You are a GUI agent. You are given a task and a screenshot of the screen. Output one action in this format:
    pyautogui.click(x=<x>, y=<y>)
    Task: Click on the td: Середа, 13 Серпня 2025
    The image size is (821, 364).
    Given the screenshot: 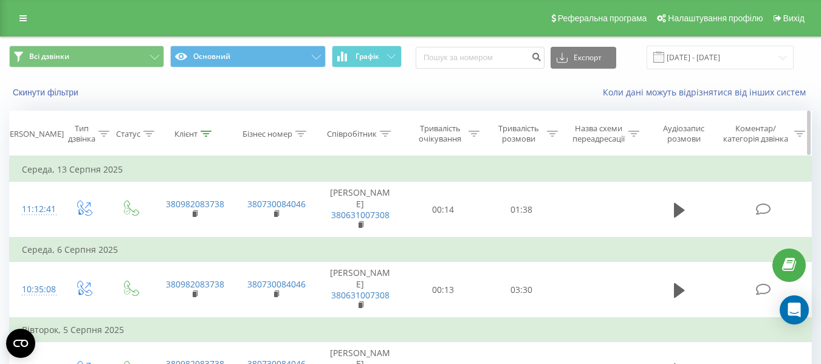 What is the action you would take?
    pyautogui.click(x=411, y=170)
    